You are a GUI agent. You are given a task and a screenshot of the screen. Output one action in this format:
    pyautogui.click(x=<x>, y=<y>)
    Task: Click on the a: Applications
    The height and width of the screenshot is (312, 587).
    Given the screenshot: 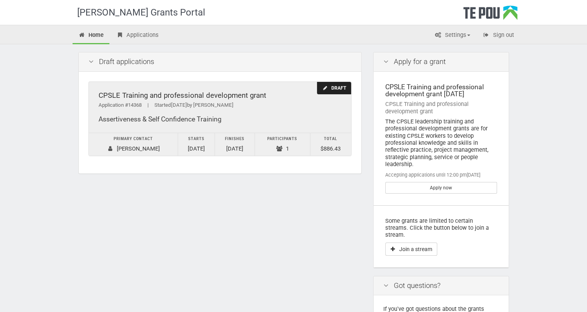 What is the action you would take?
    pyautogui.click(x=137, y=36)
    